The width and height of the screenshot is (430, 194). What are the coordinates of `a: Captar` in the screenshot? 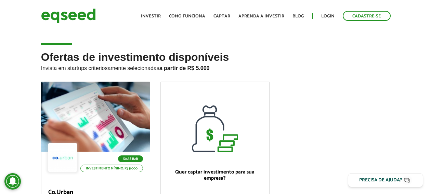 It's located at (221, 16).